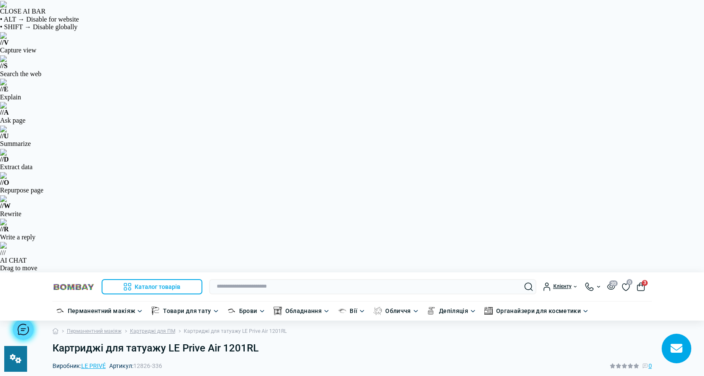 The width and height of the screenshot is (704, 376). Describe the element at coordinates (352, 348) in the screenshot. I see `h1: Картриджі для татуажу LE Prive Air 1201RL` at that location.